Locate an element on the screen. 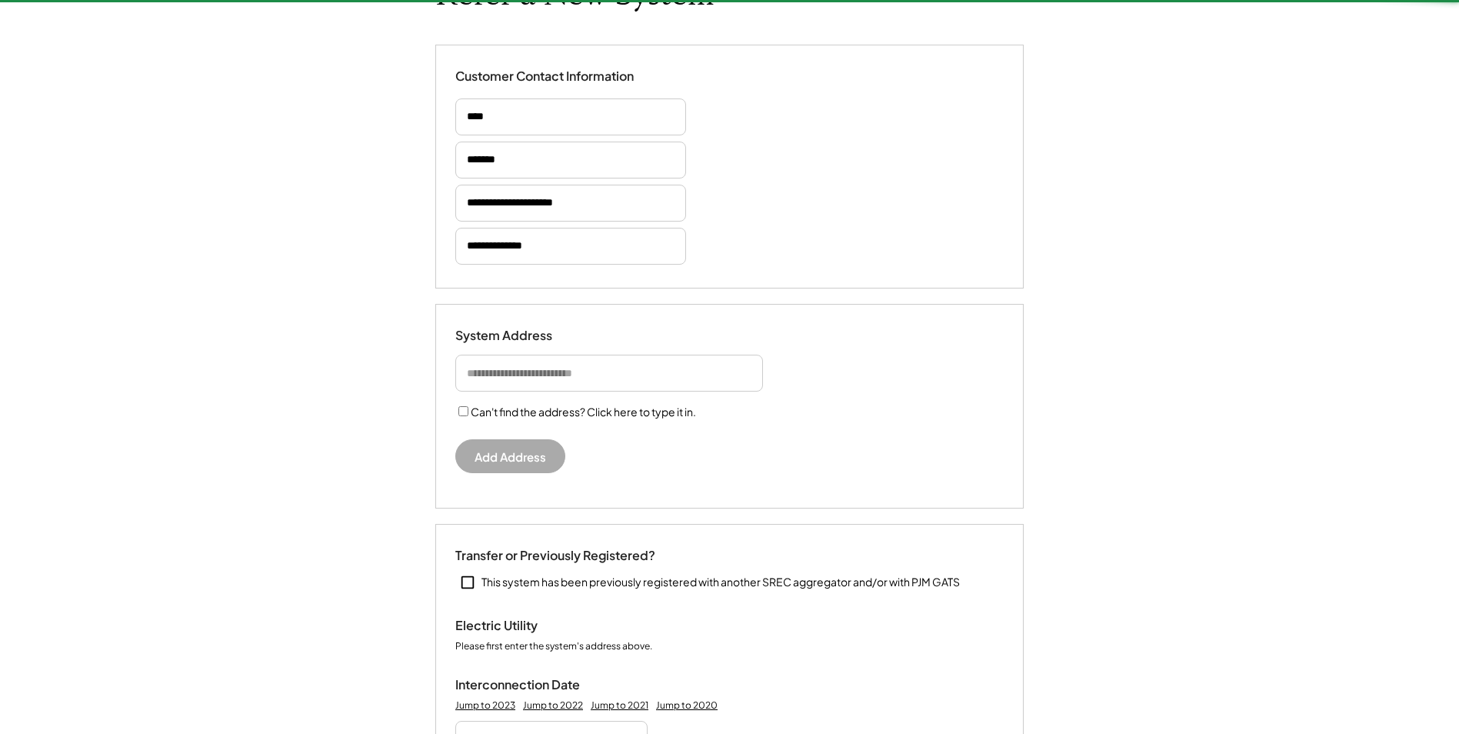 Image resolution: width=1459 pixels, height=734 pixels. div: Customer Contact Information is located at coordinates (544, 76).